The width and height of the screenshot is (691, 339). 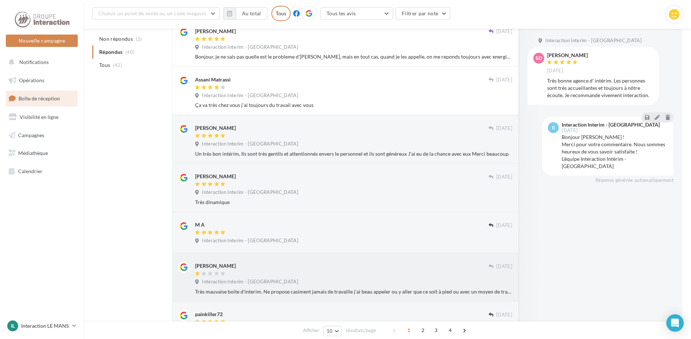 I want to click on span: Tous, so click(x=105, y=65).